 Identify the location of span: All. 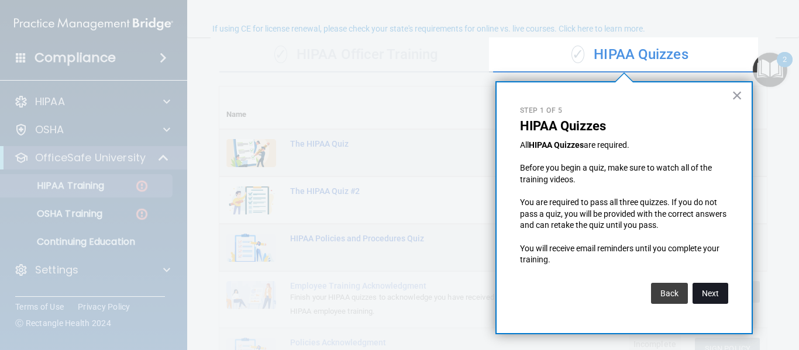
(524, 145).